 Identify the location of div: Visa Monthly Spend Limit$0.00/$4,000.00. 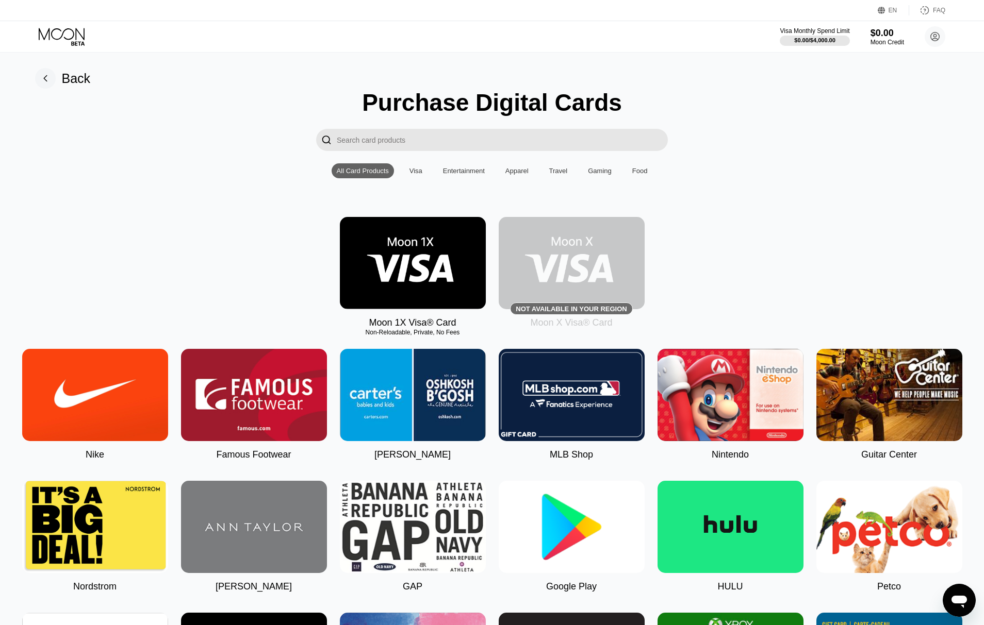
(814, 37).